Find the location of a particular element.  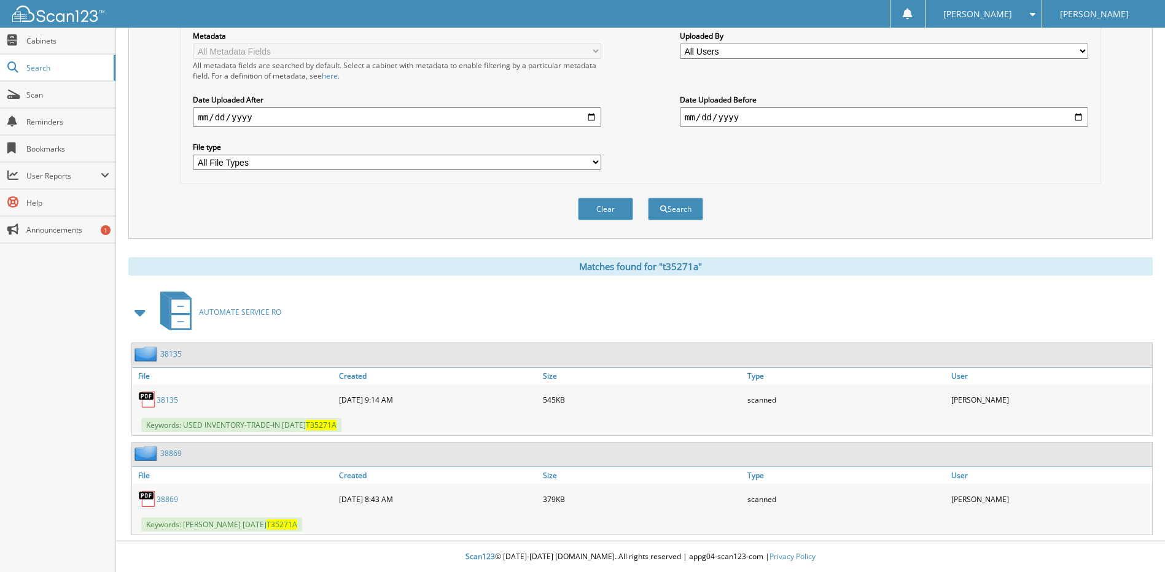

img: scan123-logo-white.svg is located at coordinates (58, 14).